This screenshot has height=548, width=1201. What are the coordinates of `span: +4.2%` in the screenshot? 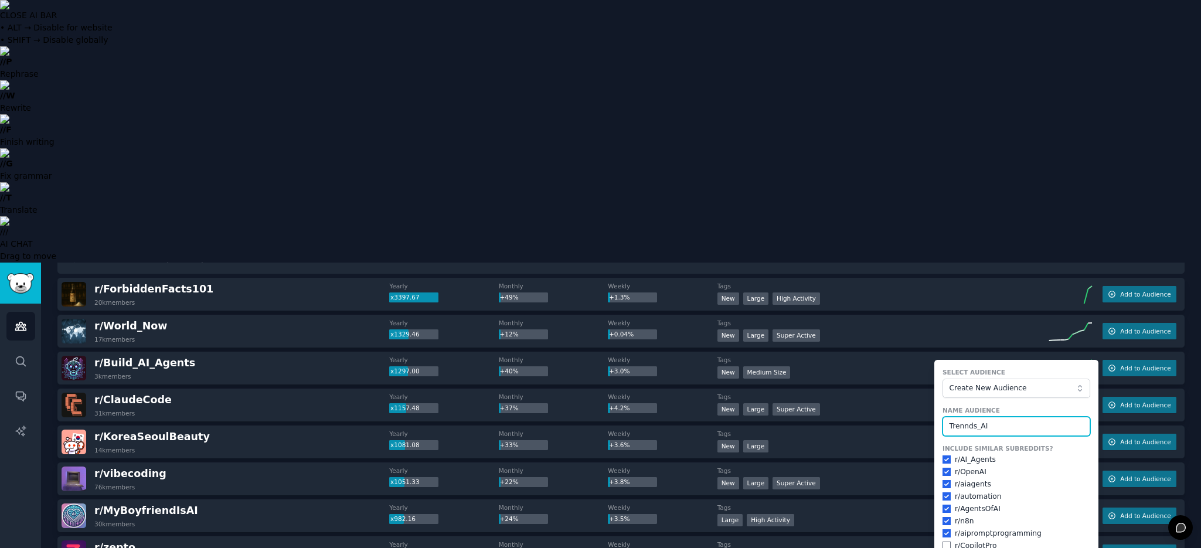 It's located at (619, 408).